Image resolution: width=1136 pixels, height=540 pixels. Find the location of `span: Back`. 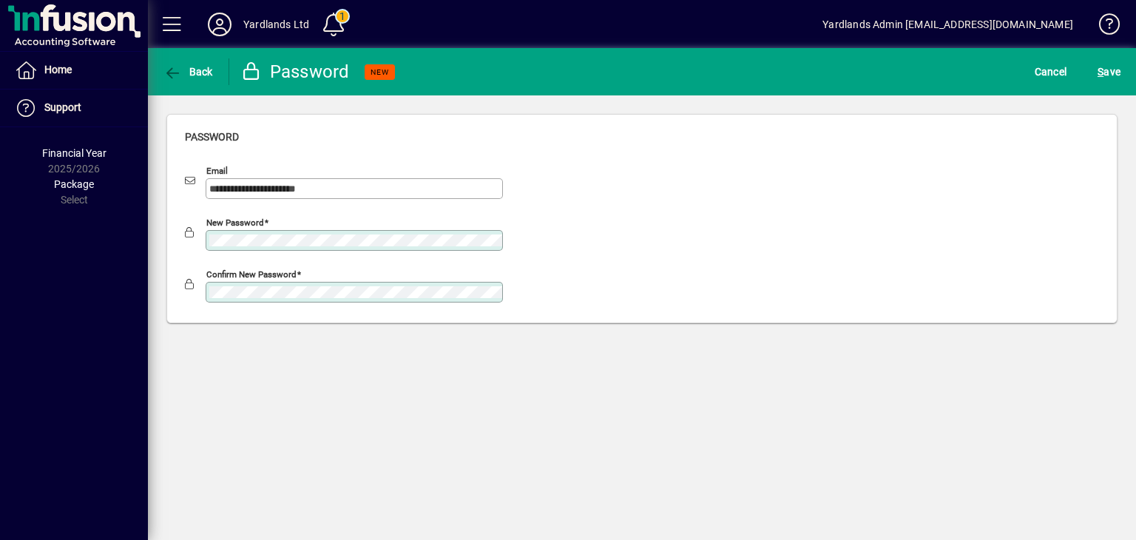

span: Back is located at coordinates (188, 72).